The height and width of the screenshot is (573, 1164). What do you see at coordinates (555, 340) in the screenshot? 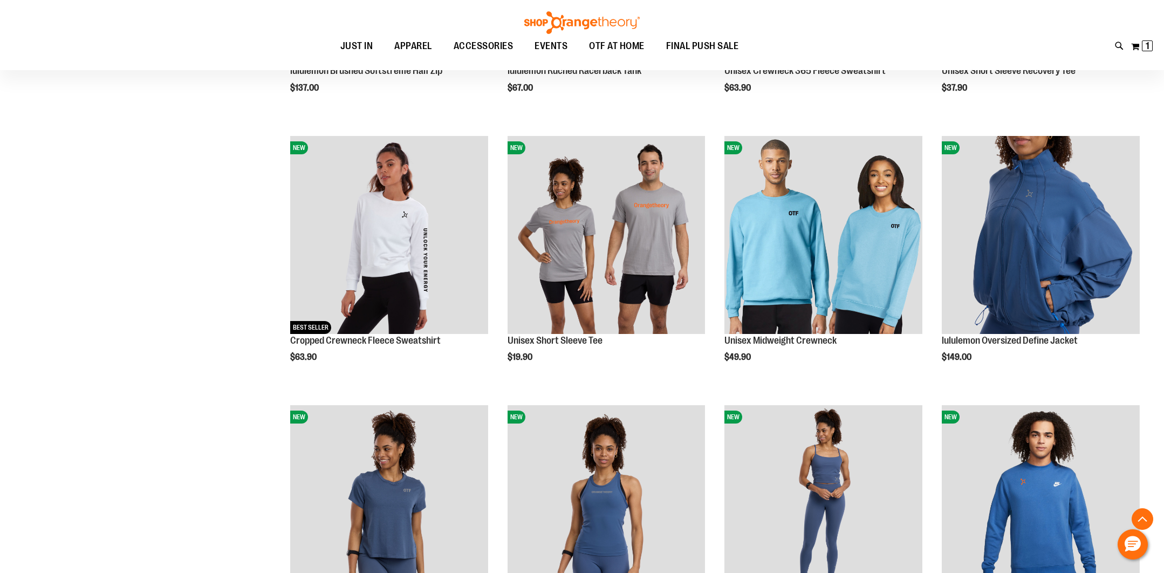
I see `a: Unisex Short Sleeve Tee` at bounding box center [555, 340].